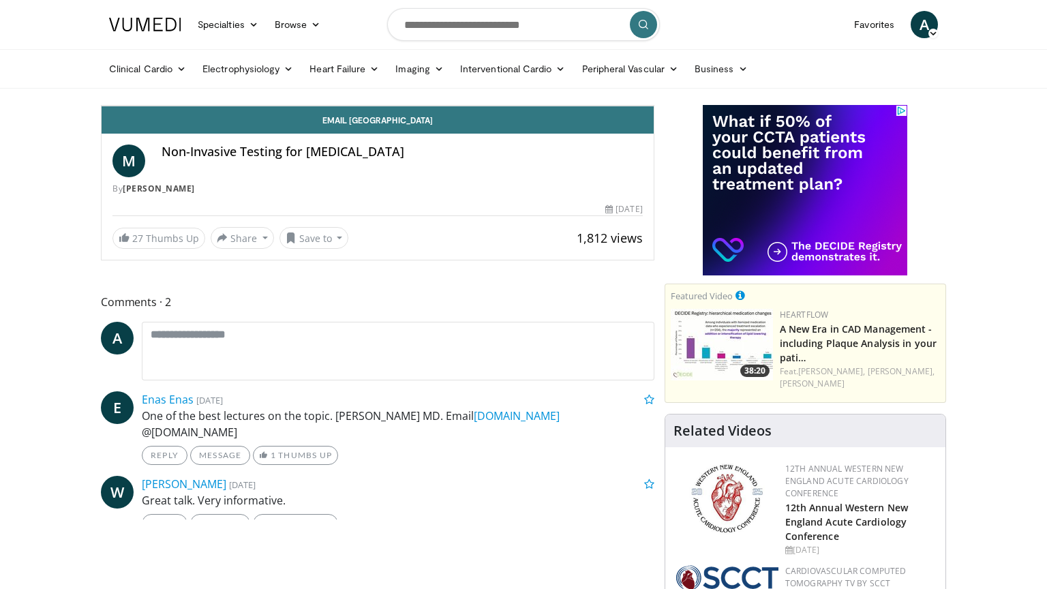 The width and height of the screenshot is (1047, 589). What do you see at coordinates (727, 498) in the screenshot?
I see `img: 0954f259-7907-4053-a817-32a96463ecc8.png.150x105_q85_autocrop_double_scale_upscale_version-0.2.png` at bounding box center [727, 498].